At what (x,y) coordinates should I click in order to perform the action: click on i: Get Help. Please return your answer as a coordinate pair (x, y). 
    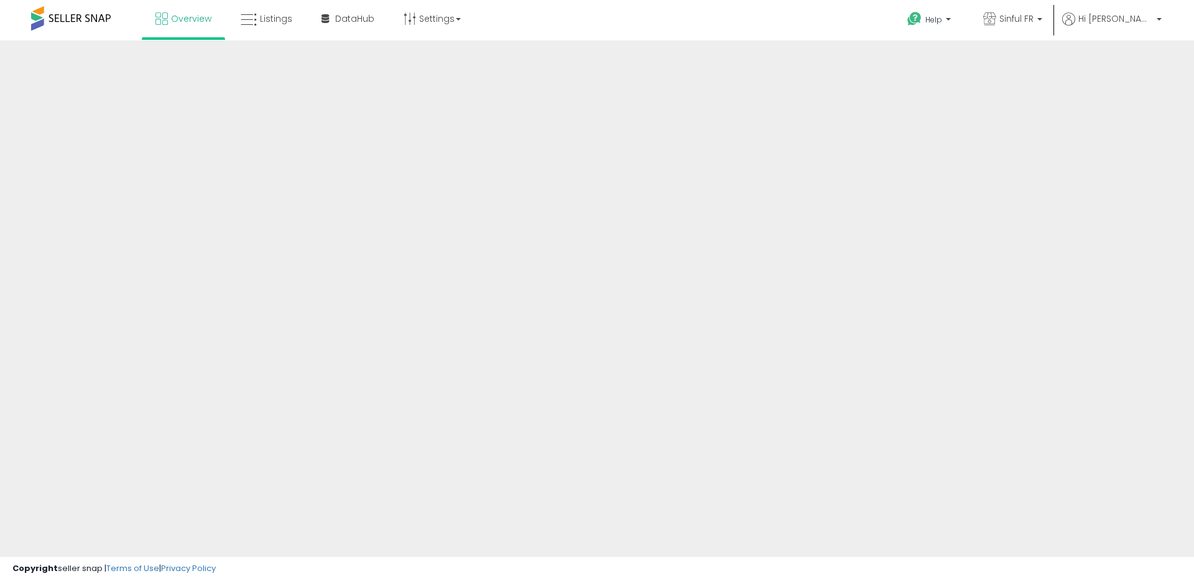
    Looking at the image, I should click on (914, 19).